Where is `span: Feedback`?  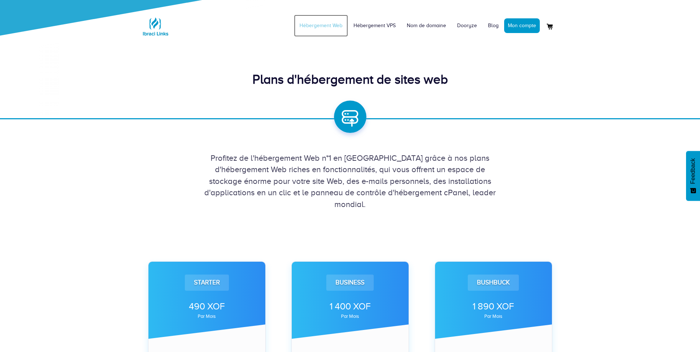 span: Feedback is located at coordinates (693, 171).